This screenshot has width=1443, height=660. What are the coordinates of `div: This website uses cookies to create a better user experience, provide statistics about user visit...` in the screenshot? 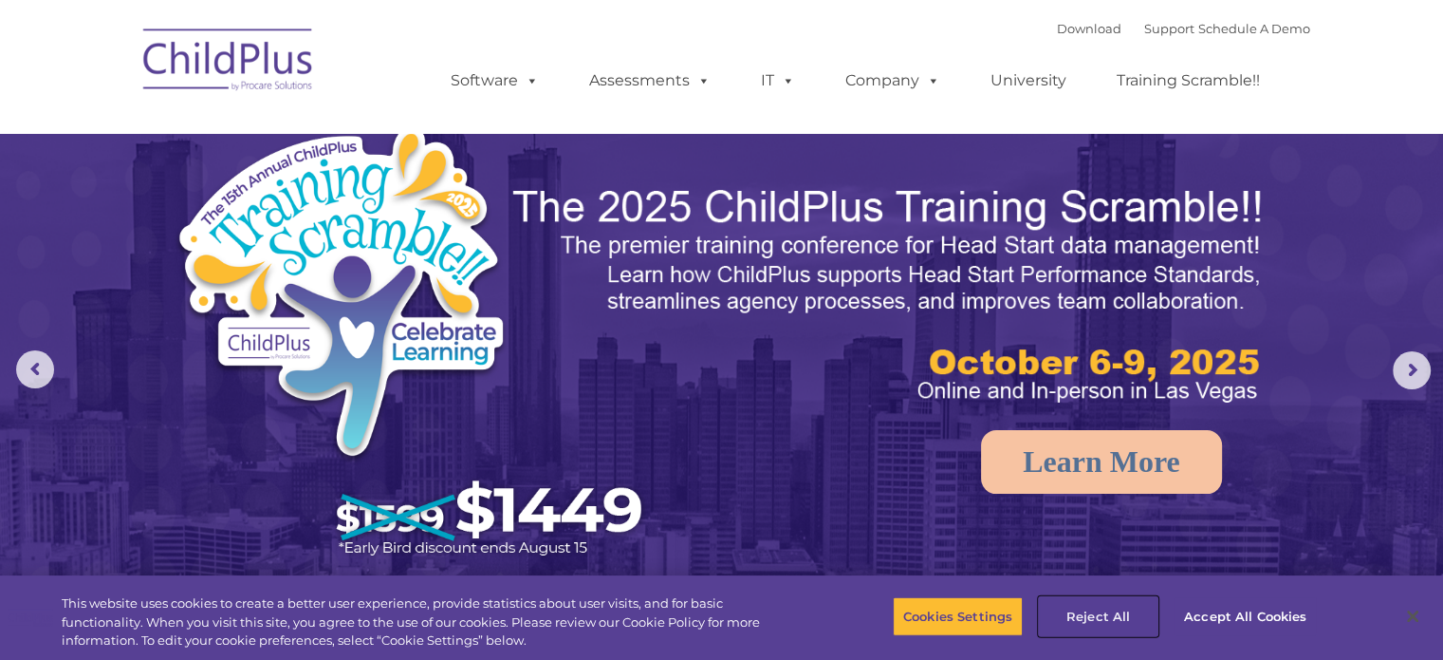 It's located at (428, 622).